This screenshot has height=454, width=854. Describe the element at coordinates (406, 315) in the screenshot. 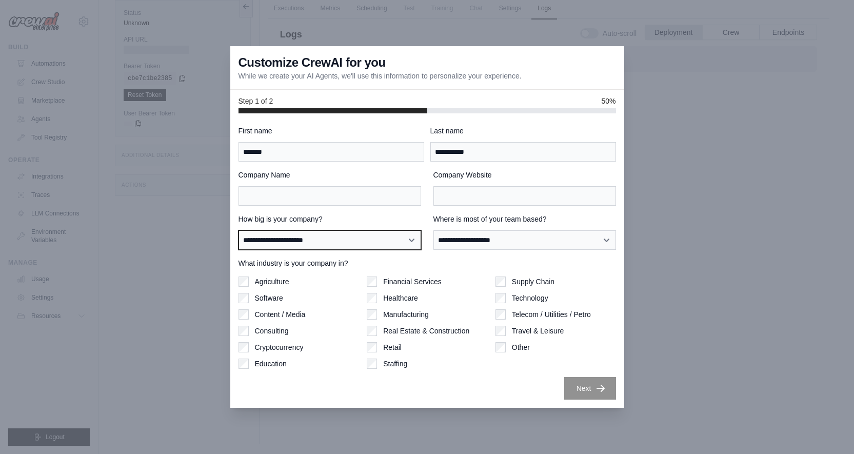

I see `label: Manufacturing` at that location.